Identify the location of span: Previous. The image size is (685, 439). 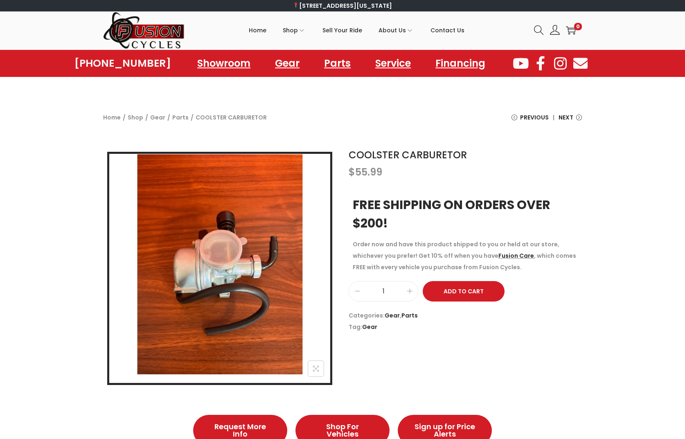
(535, 118).